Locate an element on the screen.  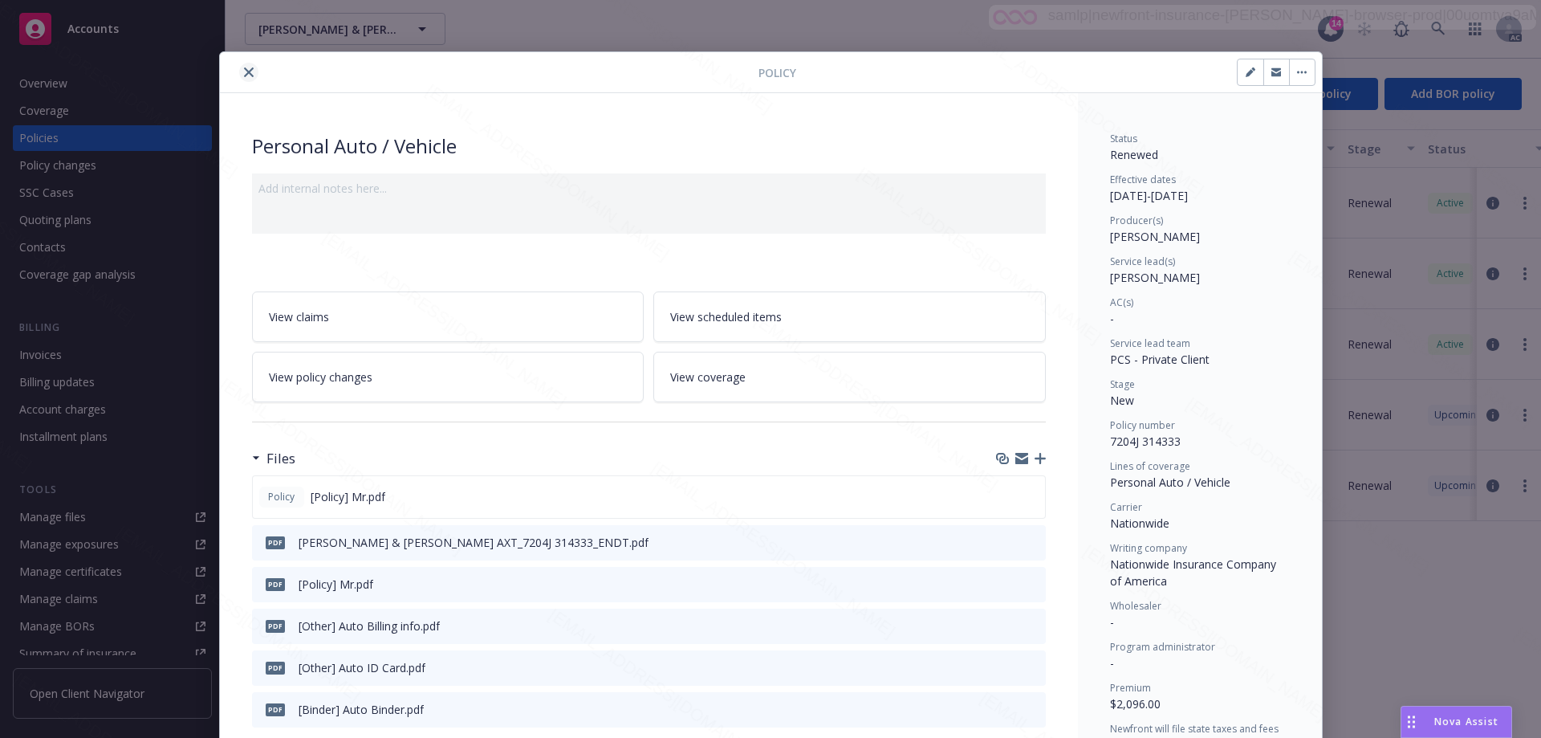
button: Nova Assist is located at coordinates (1456, 722).